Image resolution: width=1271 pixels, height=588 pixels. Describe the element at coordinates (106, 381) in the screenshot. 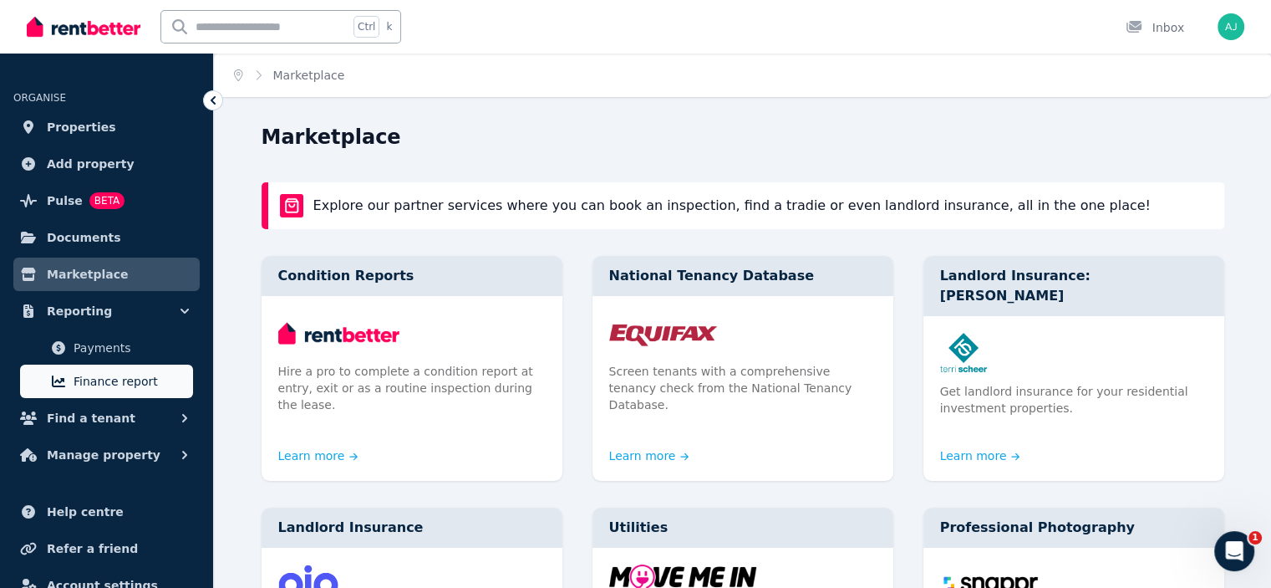

I see `a: Finance report` at that location.